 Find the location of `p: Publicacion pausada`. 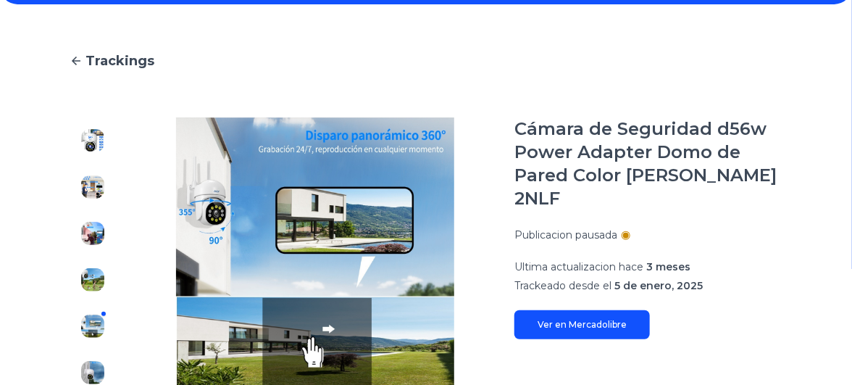

p: Publicacion pausada is located at coordinates (566, 235).